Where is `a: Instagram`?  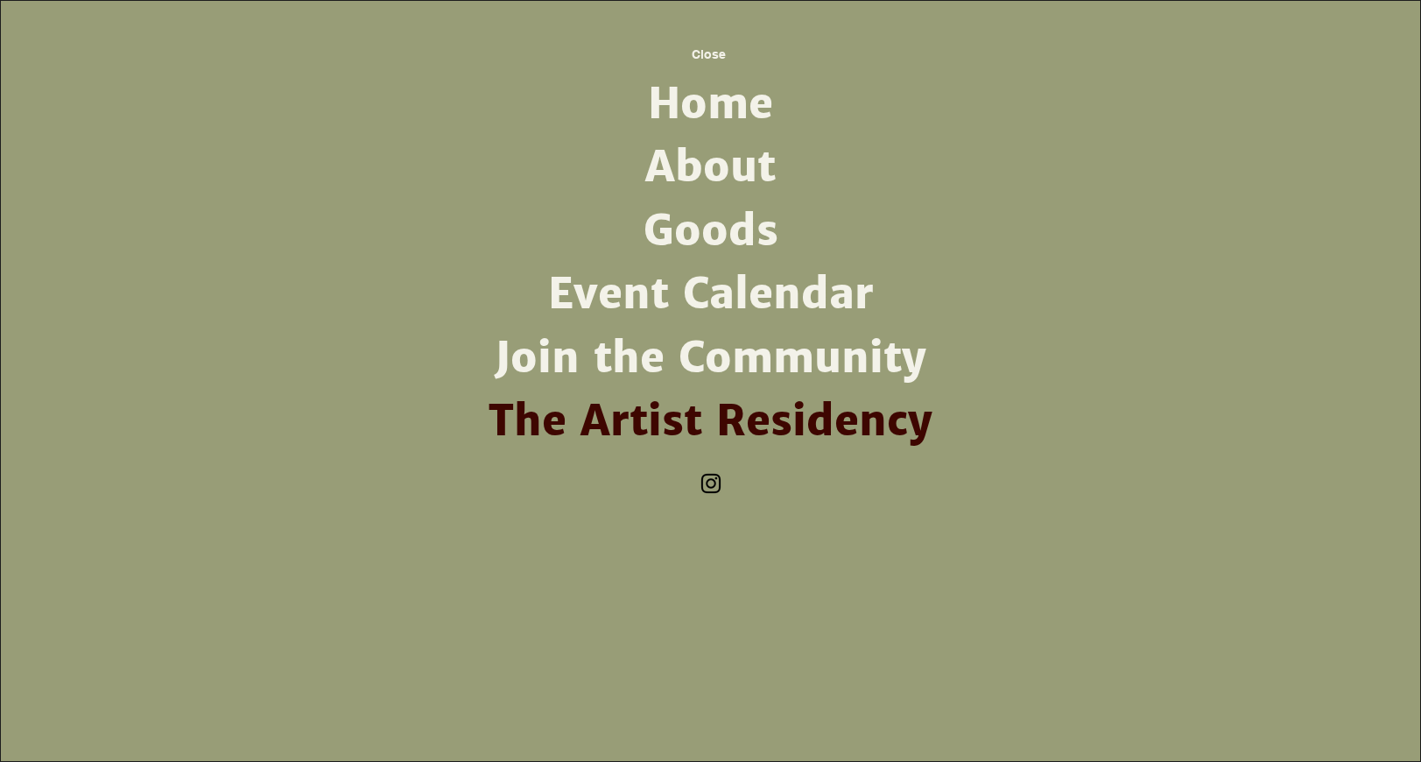 a: Instagram is located at coordinates (711, 483).